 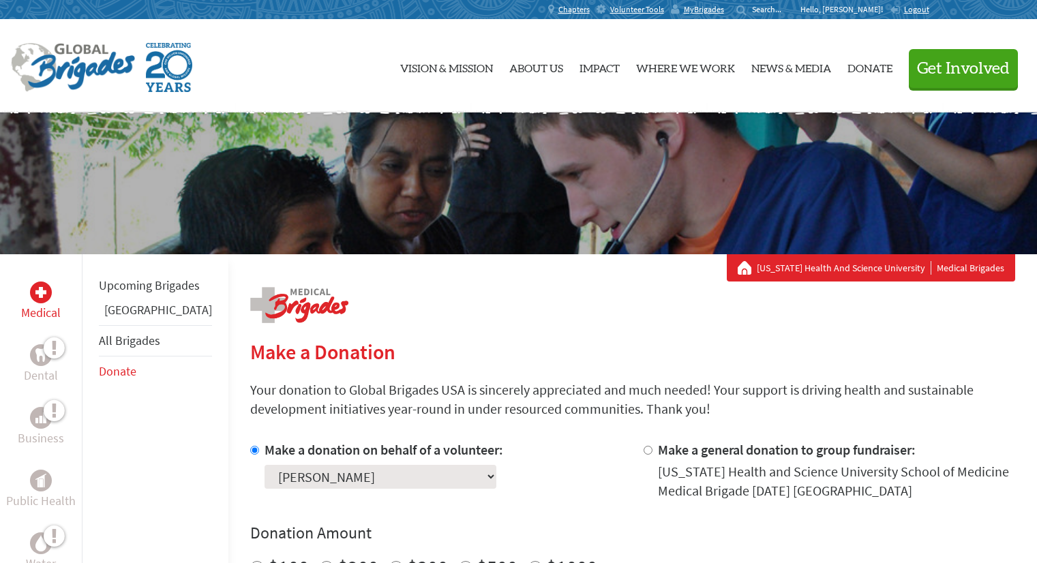 I want to click on input: Search..., so click(x=771, y=9).